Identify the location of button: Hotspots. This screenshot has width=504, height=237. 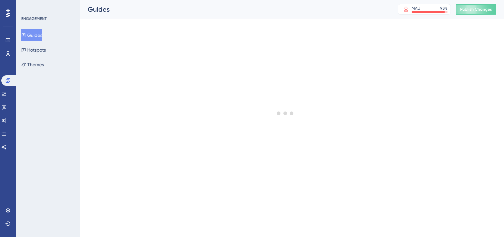
(34, 50).